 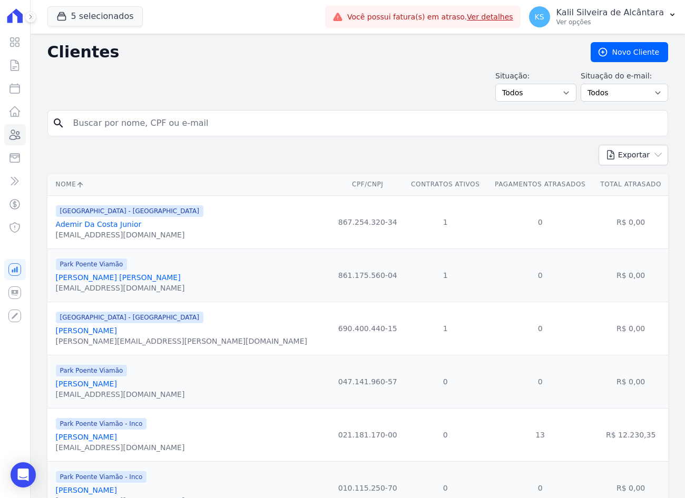 I want to click on input: Buscar por nome, CPF ou e-mail, so click(x=365, y=123).